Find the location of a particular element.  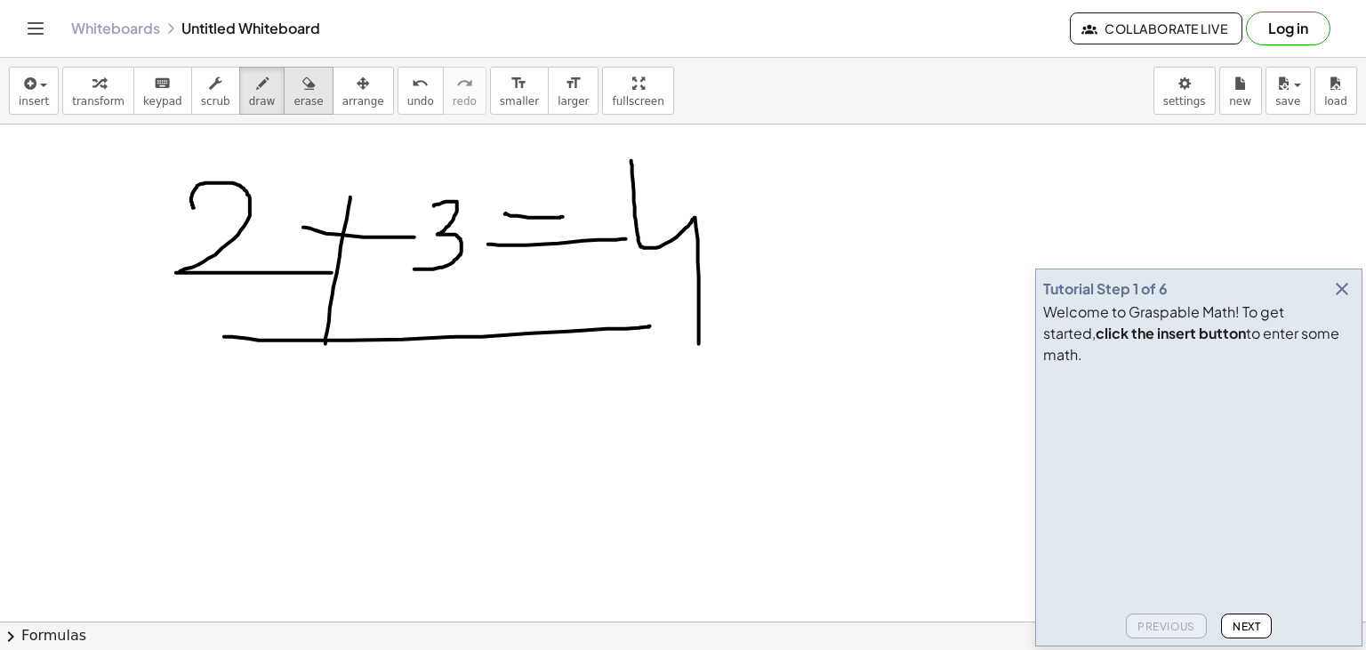

span: Next is located at coordinates (1246, 626).